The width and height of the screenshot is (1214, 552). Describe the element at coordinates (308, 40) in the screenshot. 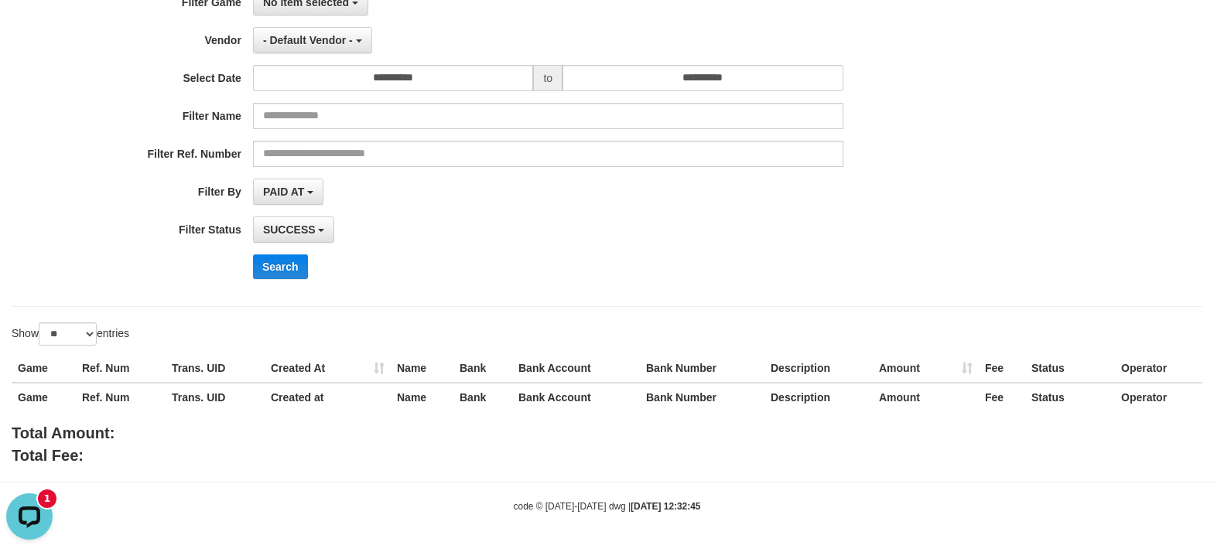

I see `span: - Default Vendor -` at that location.